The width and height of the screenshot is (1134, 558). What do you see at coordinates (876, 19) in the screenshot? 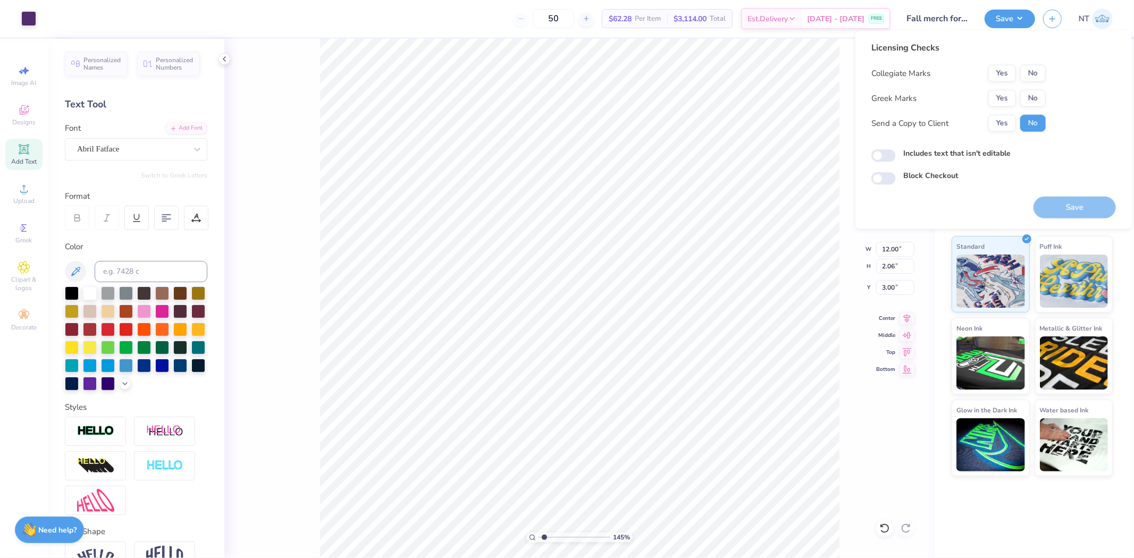
I see `span: FREE` at bounding box center [876, 19].